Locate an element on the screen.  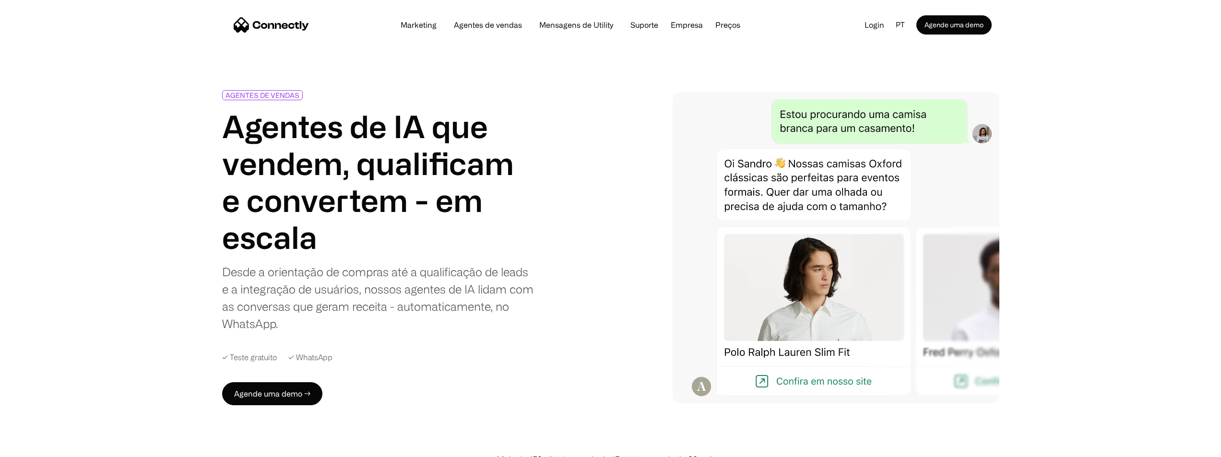
a: Agende uma demo → is located at coordinates (272, 394).